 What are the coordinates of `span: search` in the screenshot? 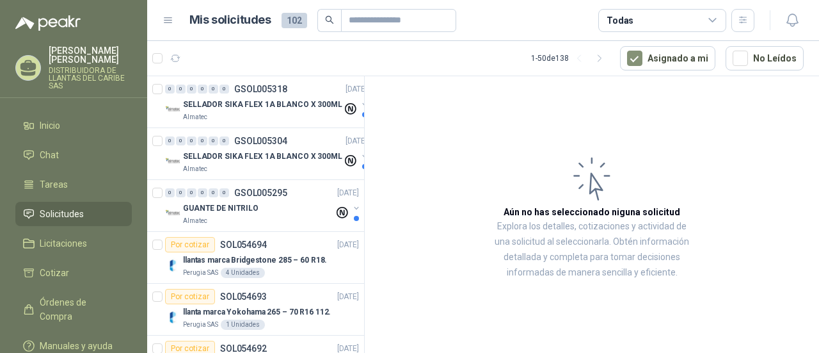 It's located at (330, 20).